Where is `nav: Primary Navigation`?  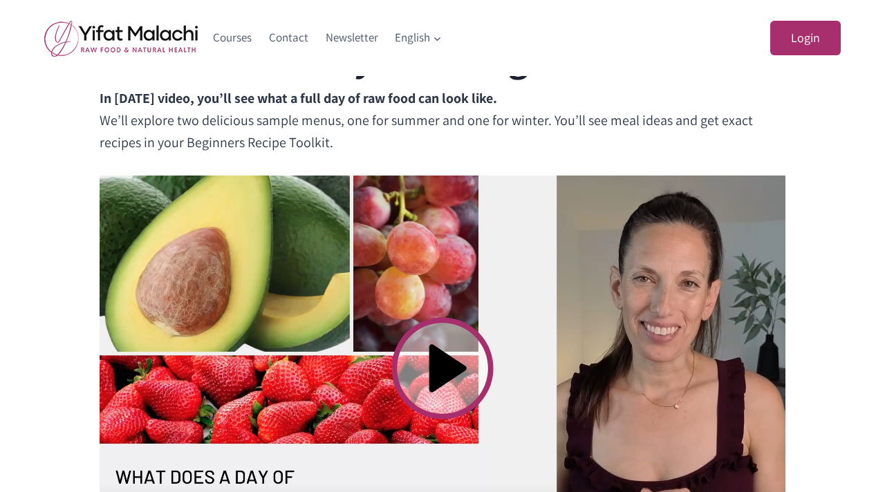 nav: Primary Navigation is located at coordinates (328, 38).